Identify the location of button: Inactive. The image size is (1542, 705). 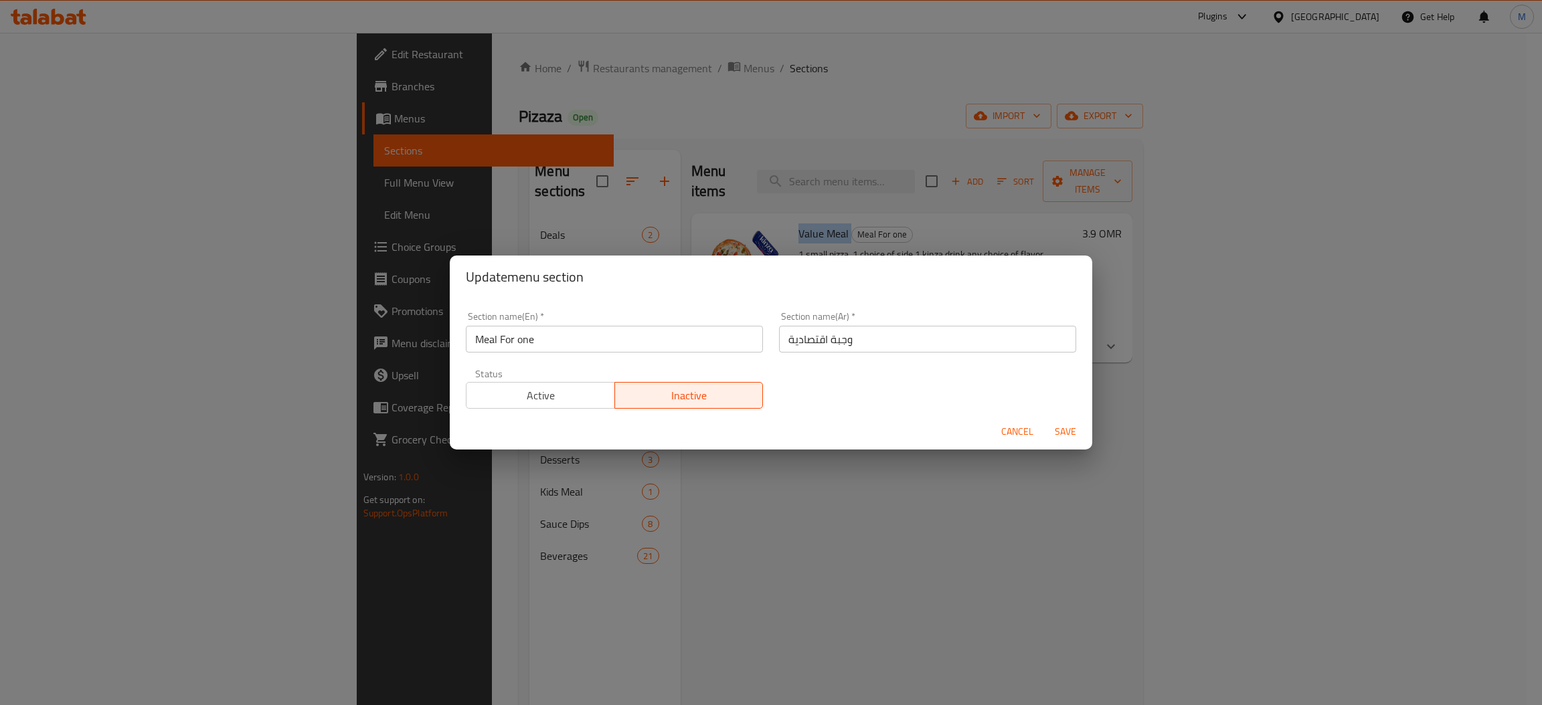
(688, 395).